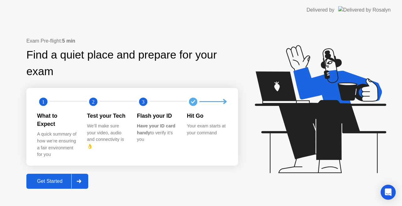 This screenshot has height=206, width=402. I want to click on div: Your exam starts at your command, so click(206, 130).